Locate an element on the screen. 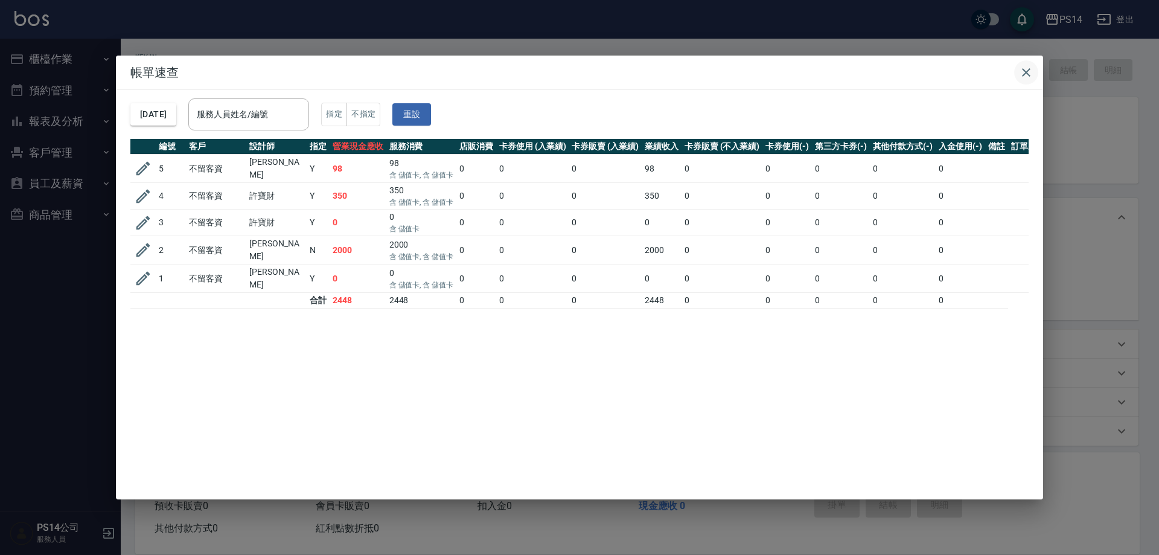 This screenshot has width=1159, height=555. p: 含 儲值卡 is located at coordinates (421, 229).